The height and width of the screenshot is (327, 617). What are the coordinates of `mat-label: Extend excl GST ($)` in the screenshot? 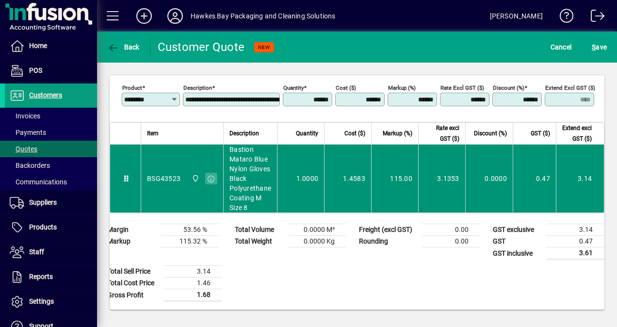 It's located at (570, 88).